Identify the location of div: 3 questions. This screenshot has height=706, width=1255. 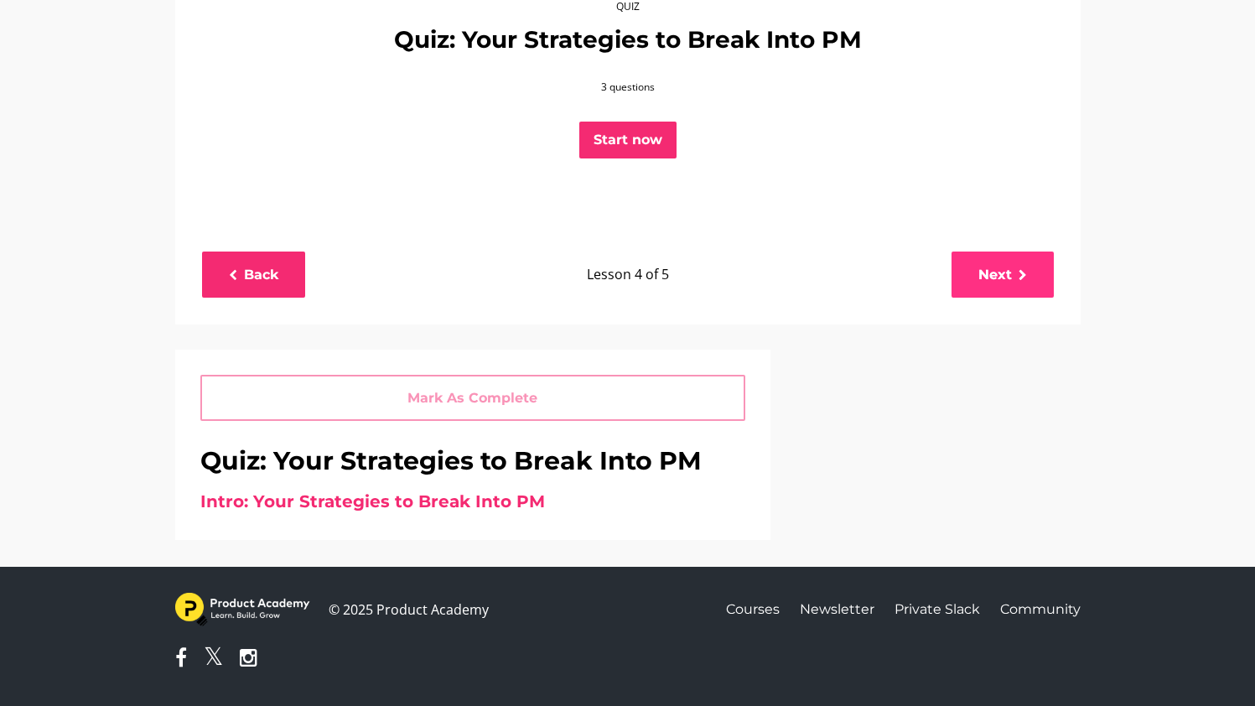
(628, 86).